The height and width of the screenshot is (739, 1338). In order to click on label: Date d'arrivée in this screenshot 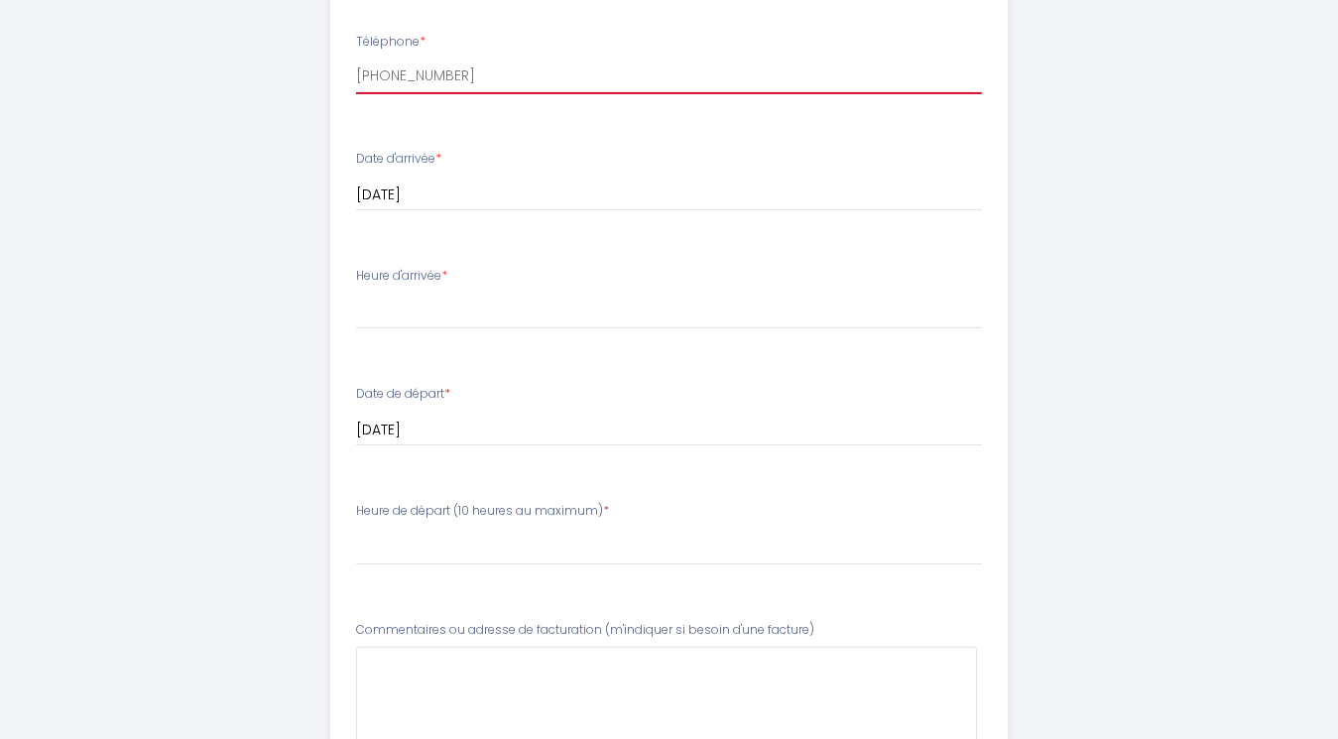, I will do `click(399, 159)`.